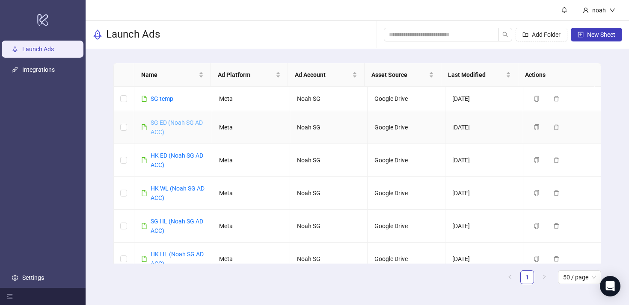 This screenshot has height=305, width=629. I want to click on span: search, so click(505, 35).